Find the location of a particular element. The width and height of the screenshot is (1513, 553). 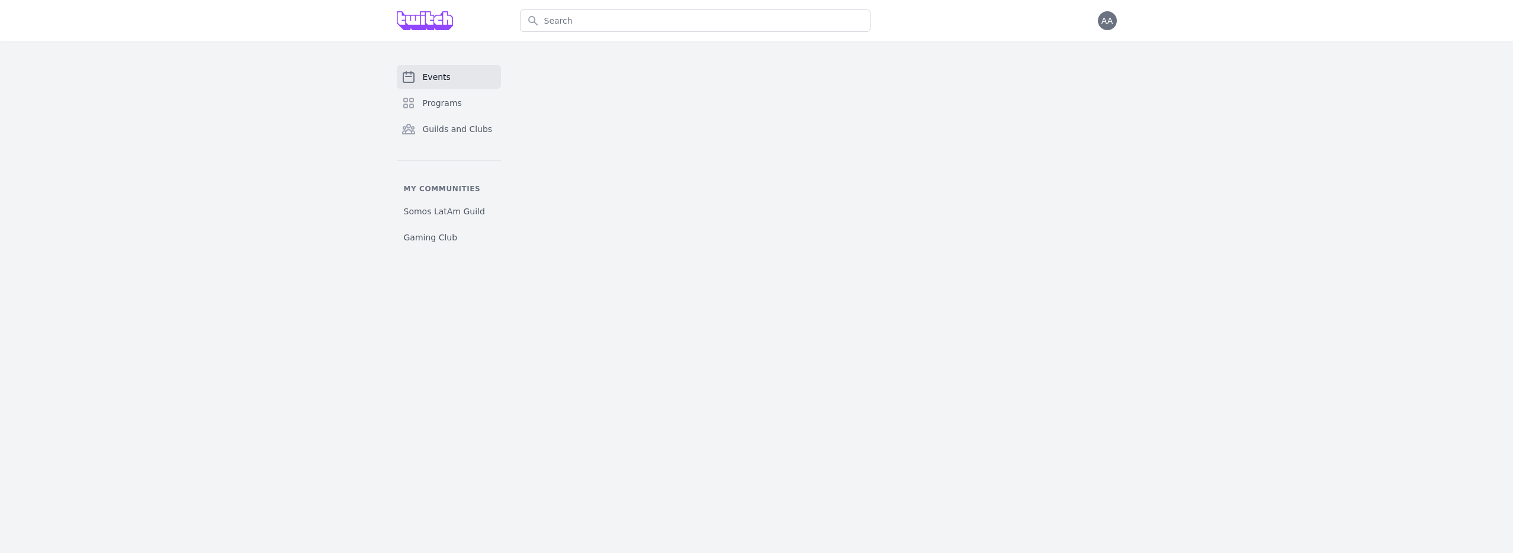

span: Somos LatAm Guild is located at coordinates (444, 211).